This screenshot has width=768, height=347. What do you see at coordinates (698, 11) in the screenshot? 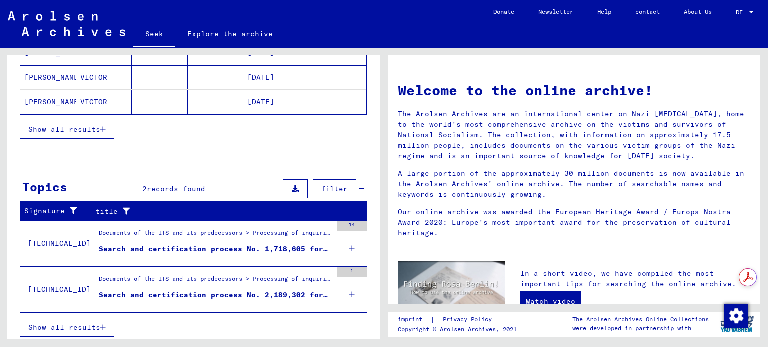
I see `font: About Us` at bounding box center [698, 11].